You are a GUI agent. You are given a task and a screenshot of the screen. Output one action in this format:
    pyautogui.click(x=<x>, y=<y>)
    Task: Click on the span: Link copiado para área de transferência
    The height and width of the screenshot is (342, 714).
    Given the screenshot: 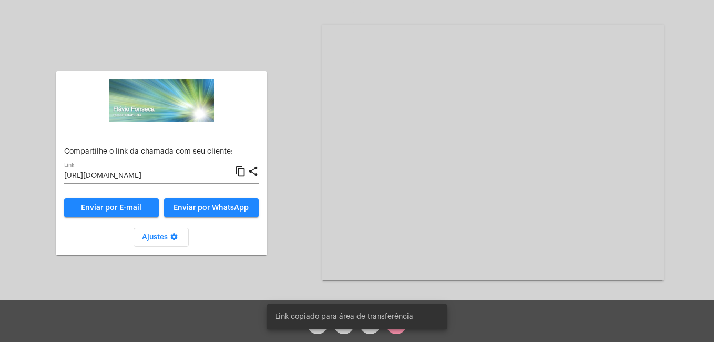 What is the action you would take?
    pyautogui.click(x=344, y=317)
    